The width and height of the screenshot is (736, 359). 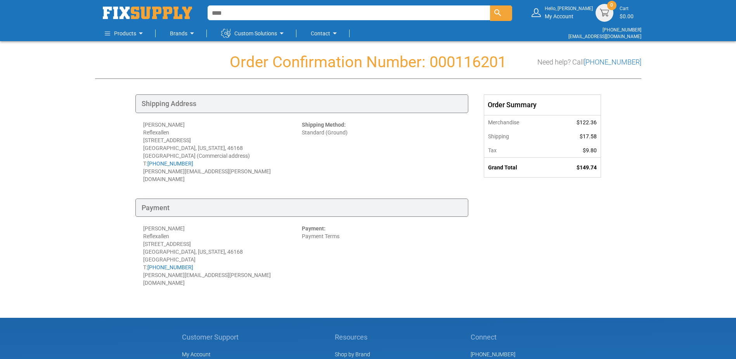 What do you see at coordinates (183, 33) in the screenshot?
I see `a: Brands` at bounding box center [183, 33].